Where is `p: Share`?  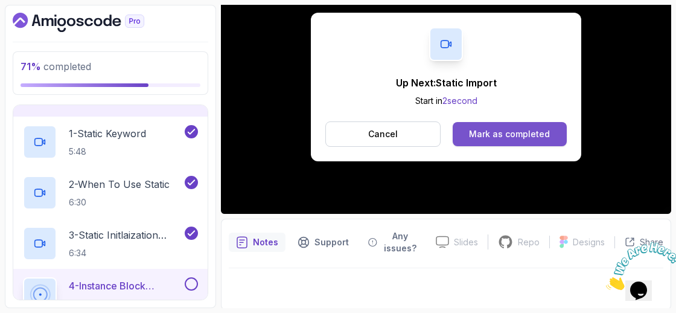
p: Share is located at coordinates (651, 242).